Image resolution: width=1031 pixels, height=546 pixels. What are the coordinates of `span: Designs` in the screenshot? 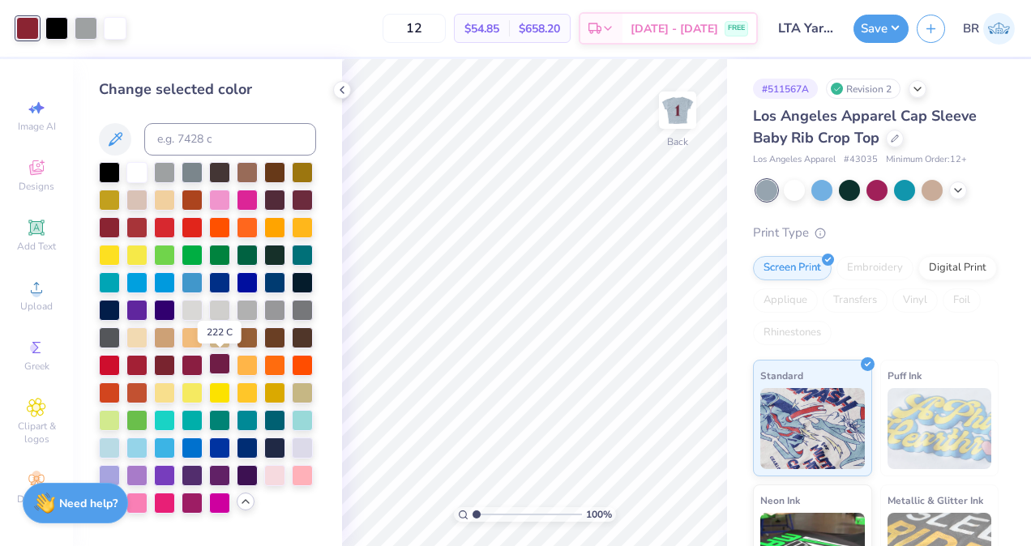 It's located at (36, 186).